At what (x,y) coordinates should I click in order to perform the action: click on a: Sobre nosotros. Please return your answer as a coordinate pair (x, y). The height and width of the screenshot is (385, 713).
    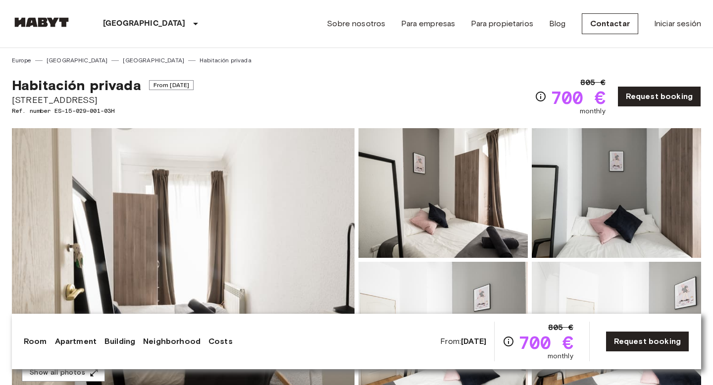
    Looking at the image, I should click on (356, 24).